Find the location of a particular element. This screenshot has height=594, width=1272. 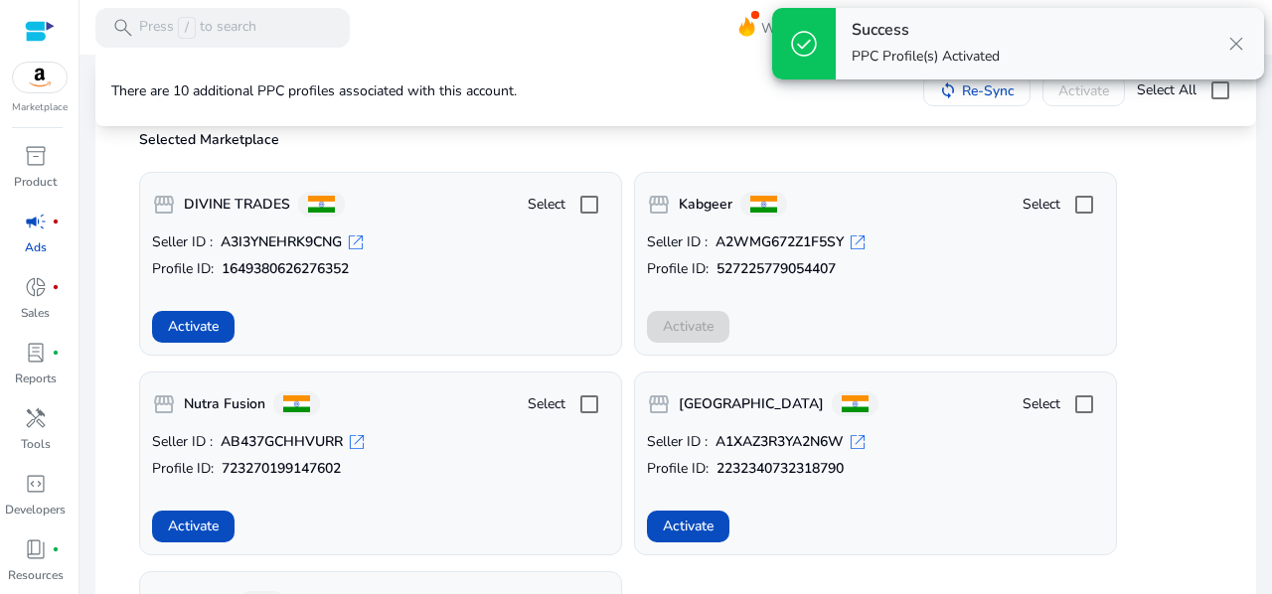

b: A1XAZ3R3YA2N6W is located at coordinates (779, 442).